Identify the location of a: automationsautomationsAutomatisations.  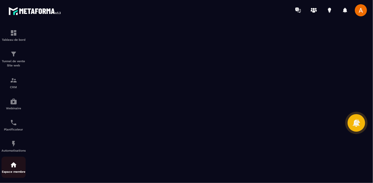
(14, 146).